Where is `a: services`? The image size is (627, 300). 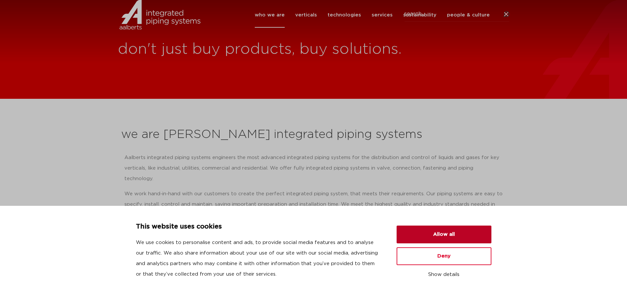
a: services is located at coordinates (382, 15).